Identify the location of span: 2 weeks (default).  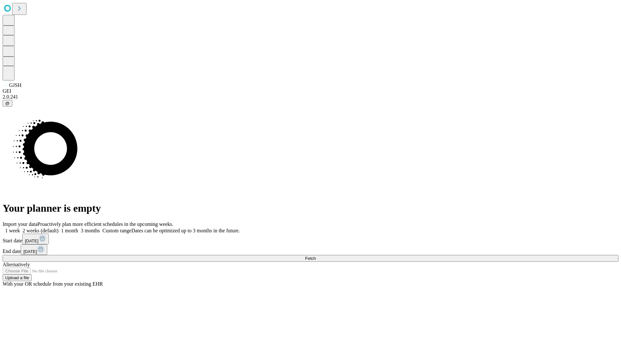
(40, 231).